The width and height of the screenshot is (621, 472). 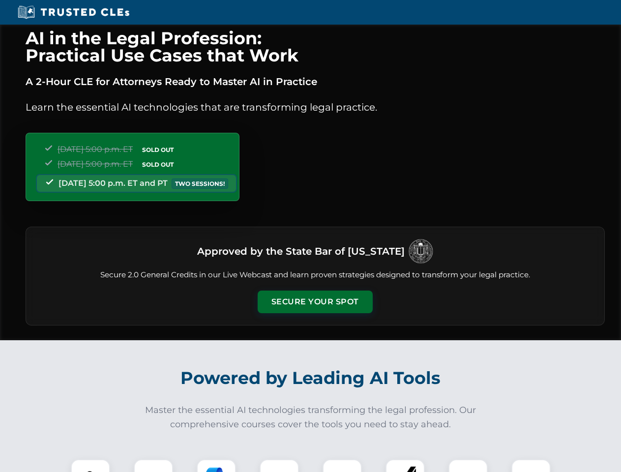 I want to click on button: Secure Your Spot, so click(x=315, y=302).